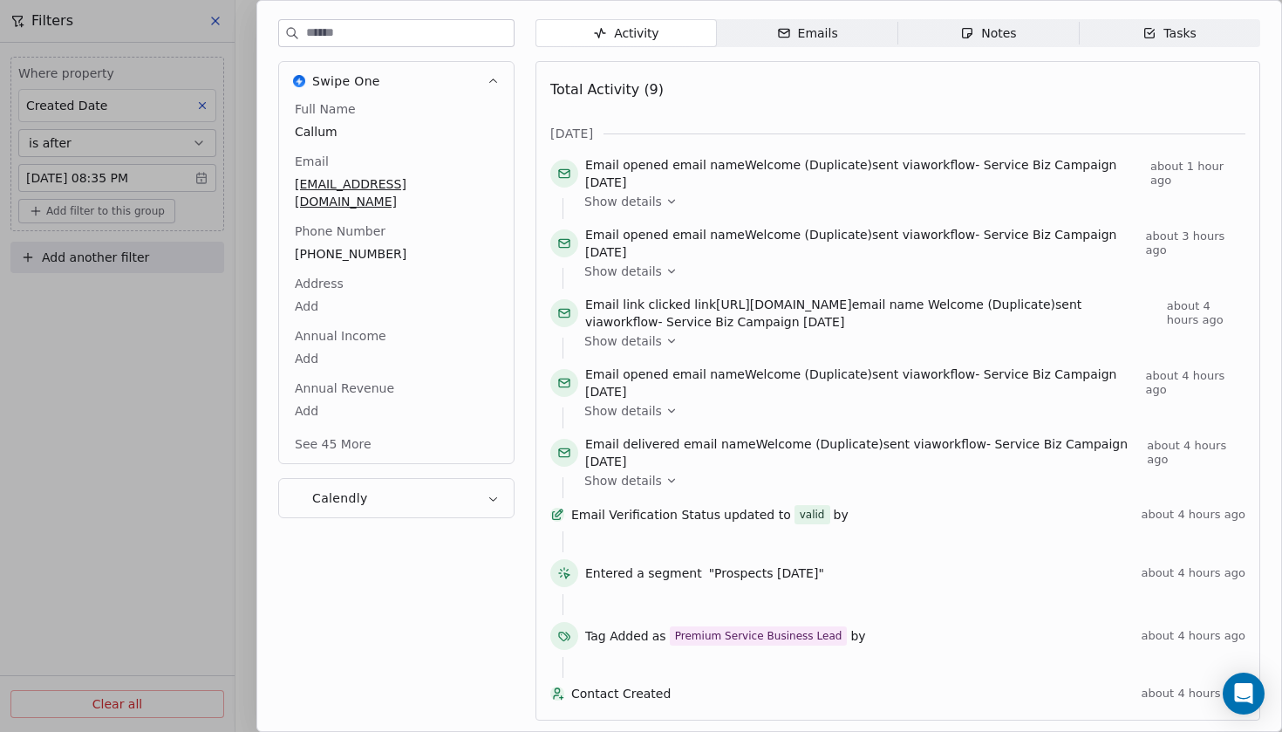 The height and width of the screenshot is (732, 1282). Describe the element at coordinates (344, 388) in the screenshot. I see `span: Annual Revenue` at that location.